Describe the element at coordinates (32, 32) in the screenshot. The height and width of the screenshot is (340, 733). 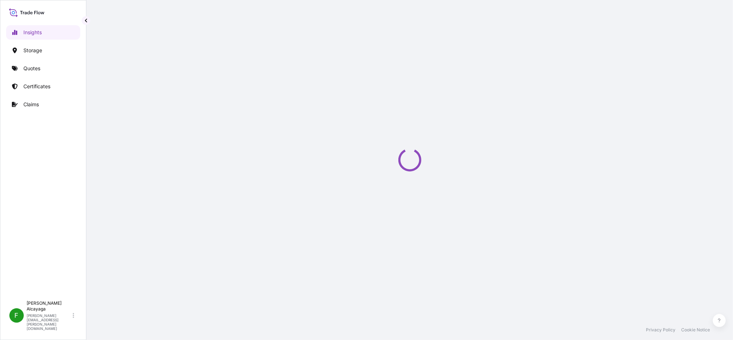
I see `p: Insights` at that location.